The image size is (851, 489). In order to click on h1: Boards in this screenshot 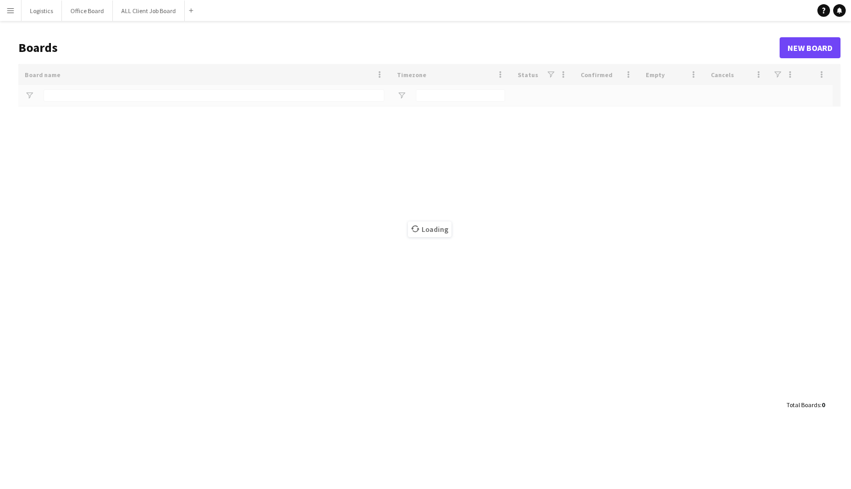, I will do `click(399, 48)`.